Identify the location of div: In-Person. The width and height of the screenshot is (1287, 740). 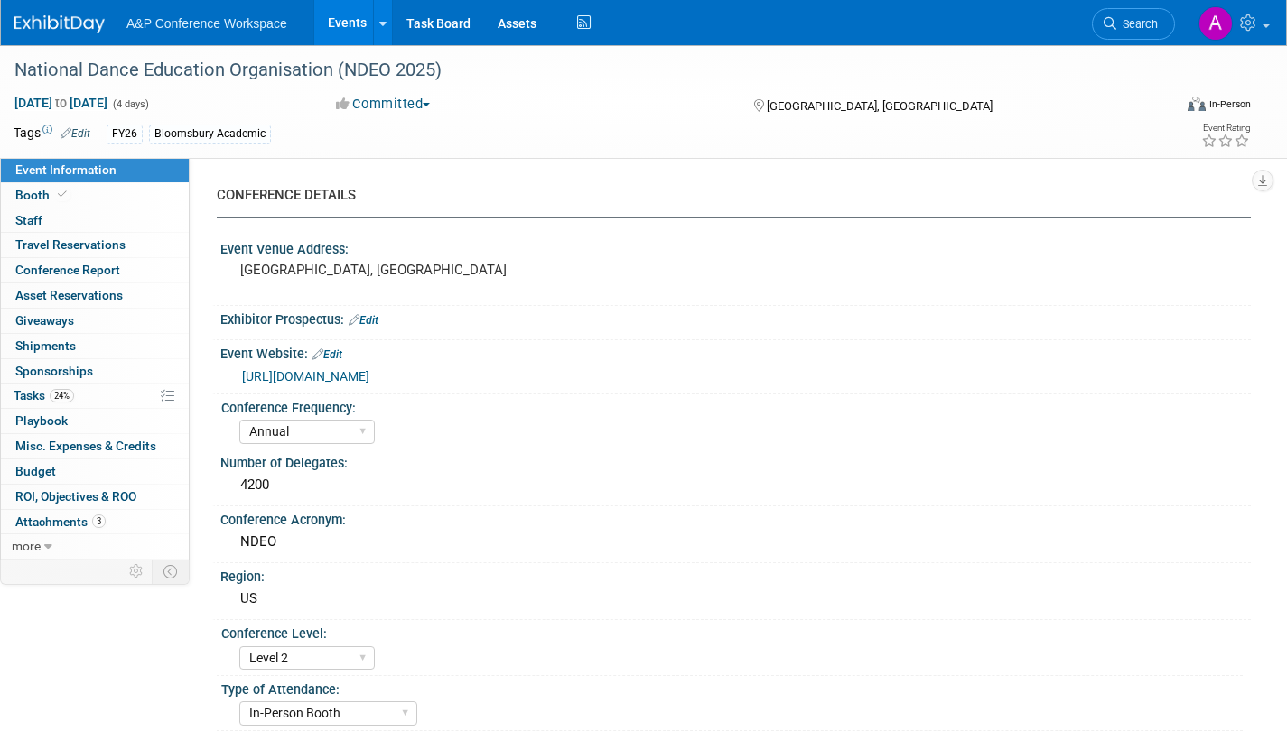
(1229, 104).